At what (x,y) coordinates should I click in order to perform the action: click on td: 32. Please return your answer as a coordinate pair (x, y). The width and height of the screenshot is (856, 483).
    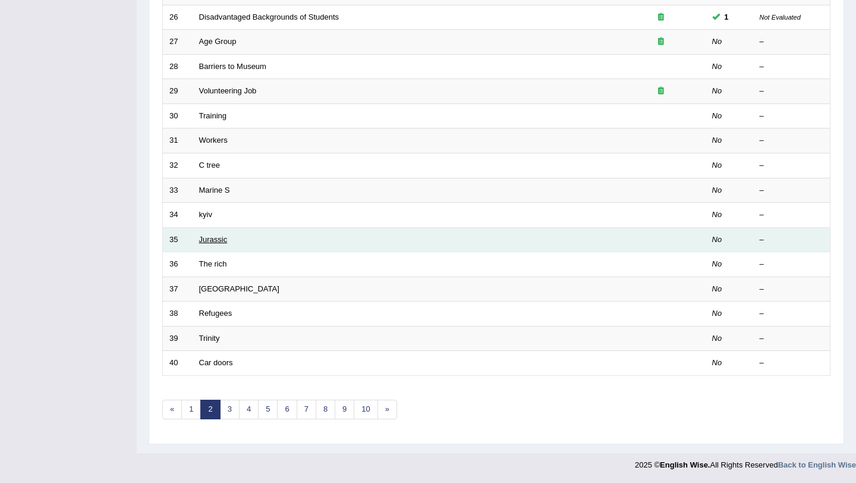
    Looking at the image, I should click on (178, 165).